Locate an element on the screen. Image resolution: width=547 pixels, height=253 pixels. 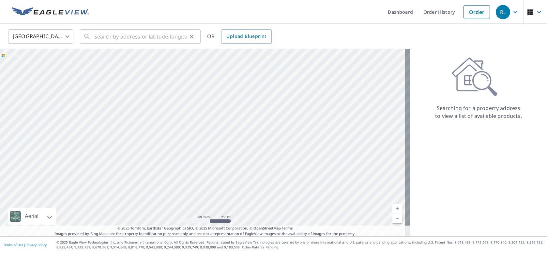
div: RL is located at coordinates (503, 12).